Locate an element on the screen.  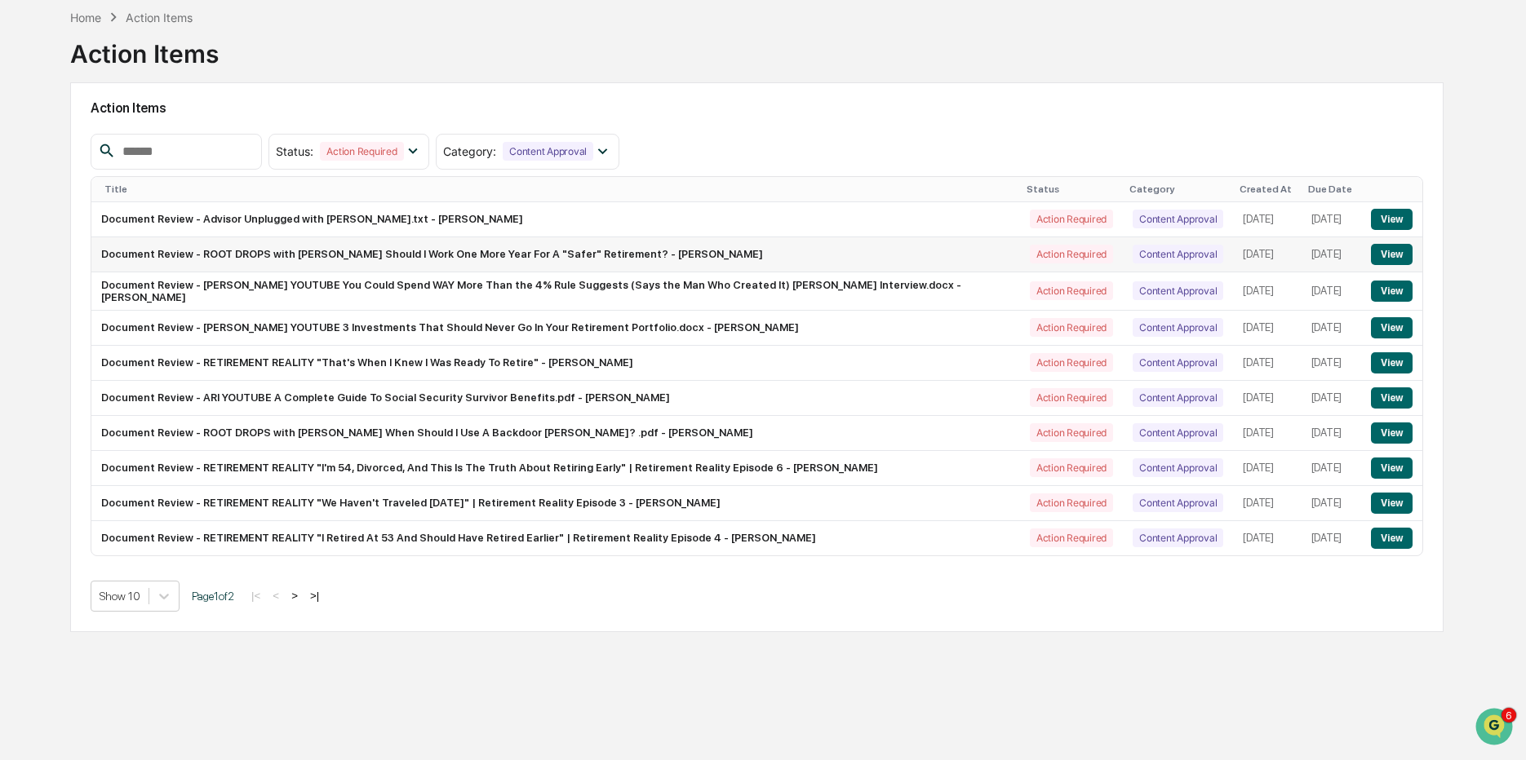
img: Alexandra Stickelman is located at coordinates (29, 219).